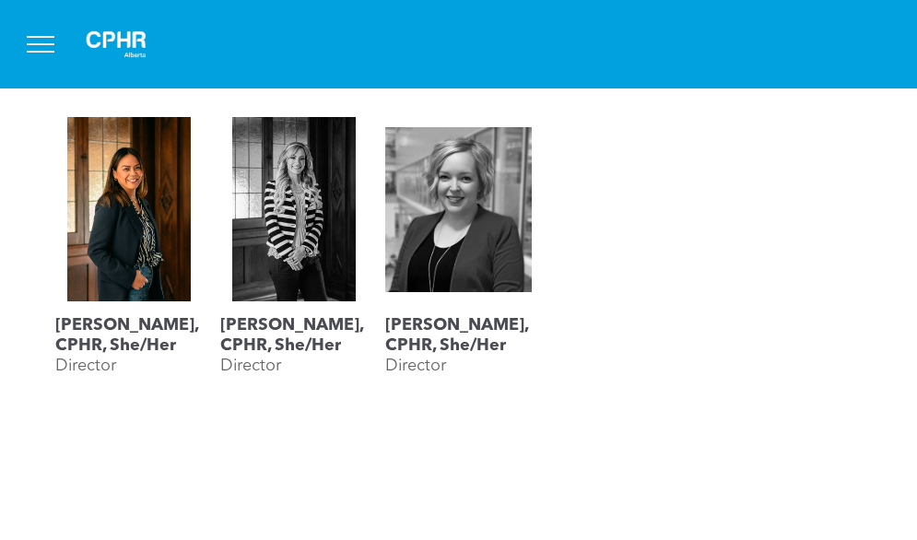  What do you see at coordinates (458, 209) in the screenshot?
I see `a: Shauna Yohemas, CPHR, She/Her` at bounding box center [458, 209].